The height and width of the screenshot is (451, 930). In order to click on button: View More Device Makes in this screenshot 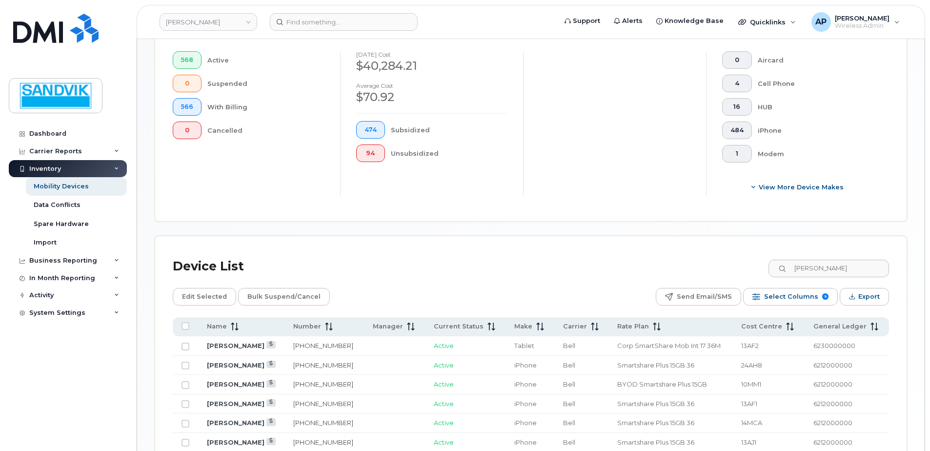, I will do `click(798, 187)`.